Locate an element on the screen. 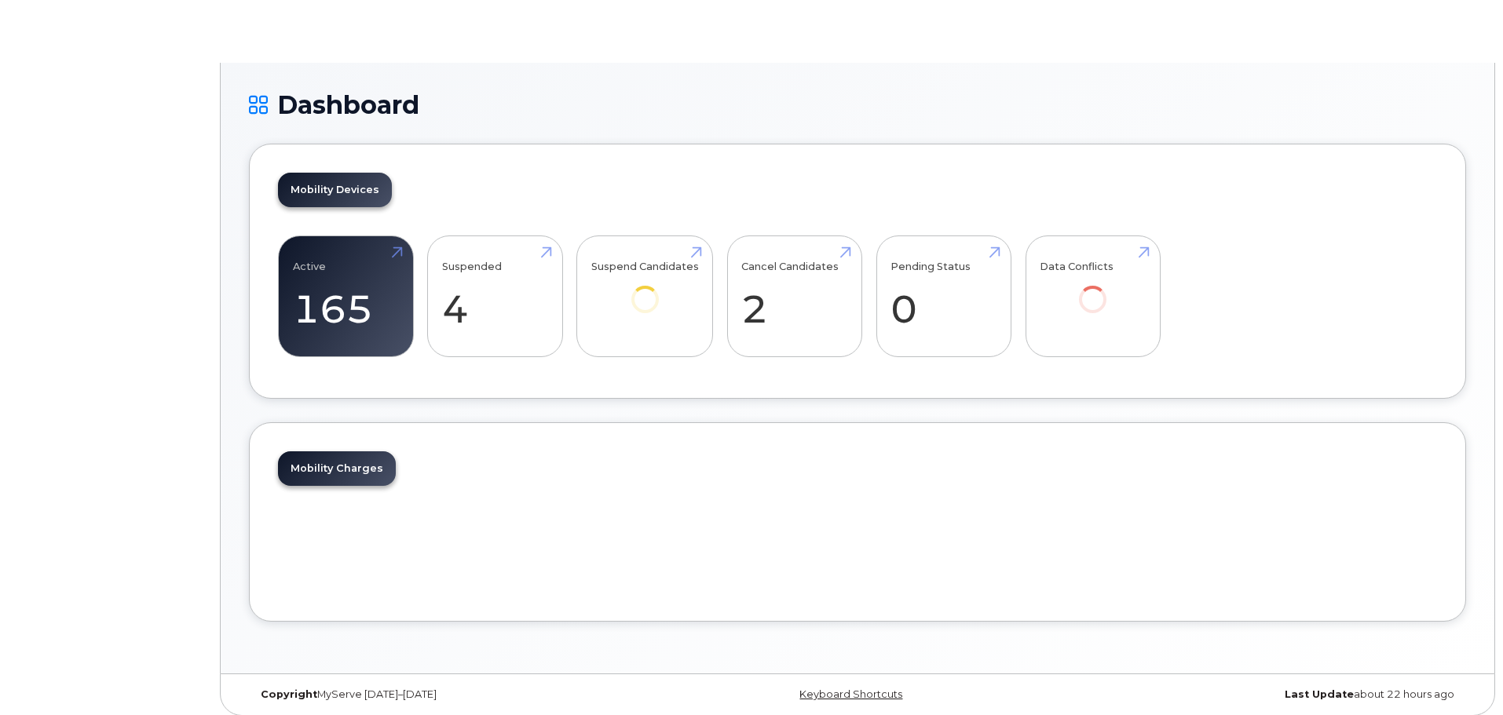 The image size is (1503, 715). a: Suspended 4 is located at coordinates (495, 297).